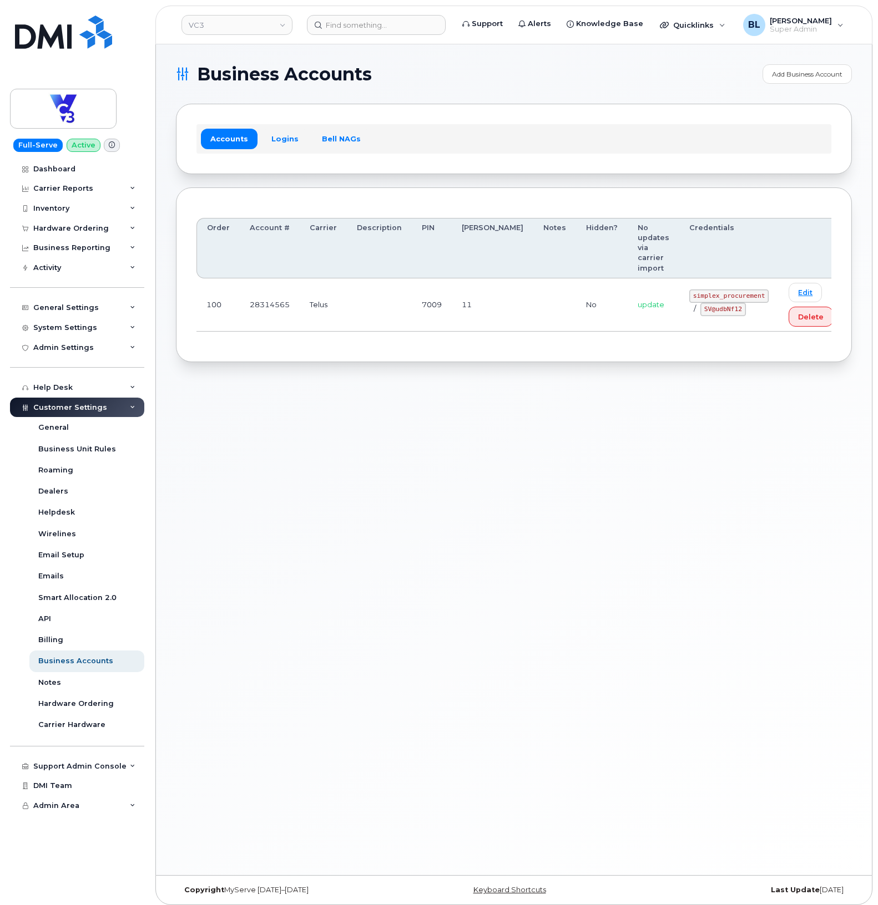 Image resolution: width=878 pixels, height=905 pixels. I want to click on span: Delete, so click(810, 317).